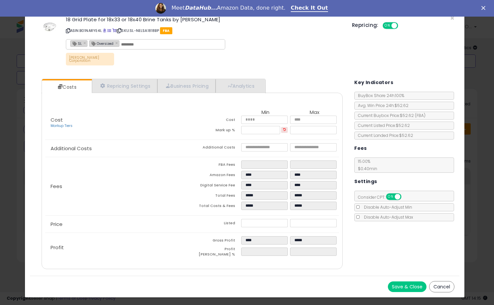 The image size is (494, 305). I want to click on a: Repricing Settings, so click(125, 86).